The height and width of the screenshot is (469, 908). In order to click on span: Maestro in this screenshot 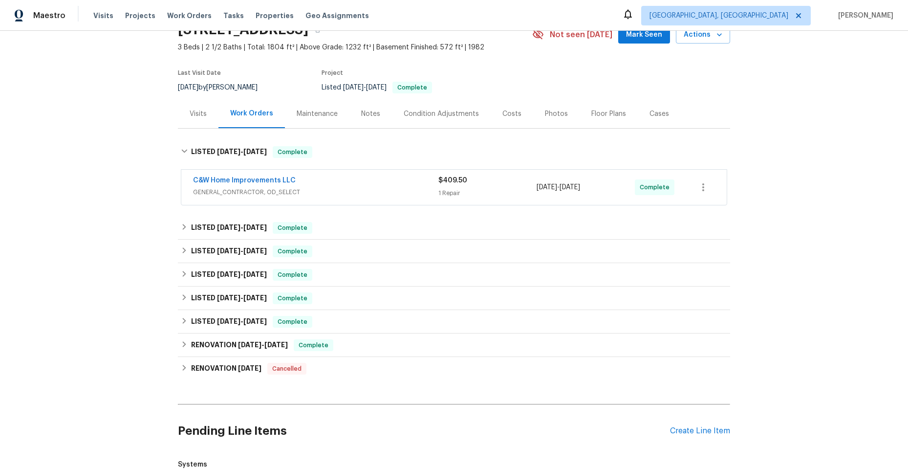, I will do `click(49, 16)`.